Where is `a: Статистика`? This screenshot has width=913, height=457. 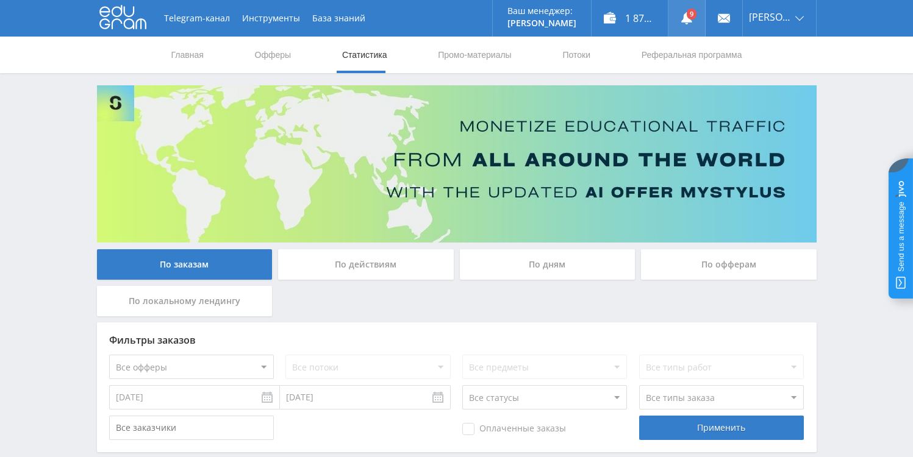
a: Статистика is located at coordinates (365, 55).